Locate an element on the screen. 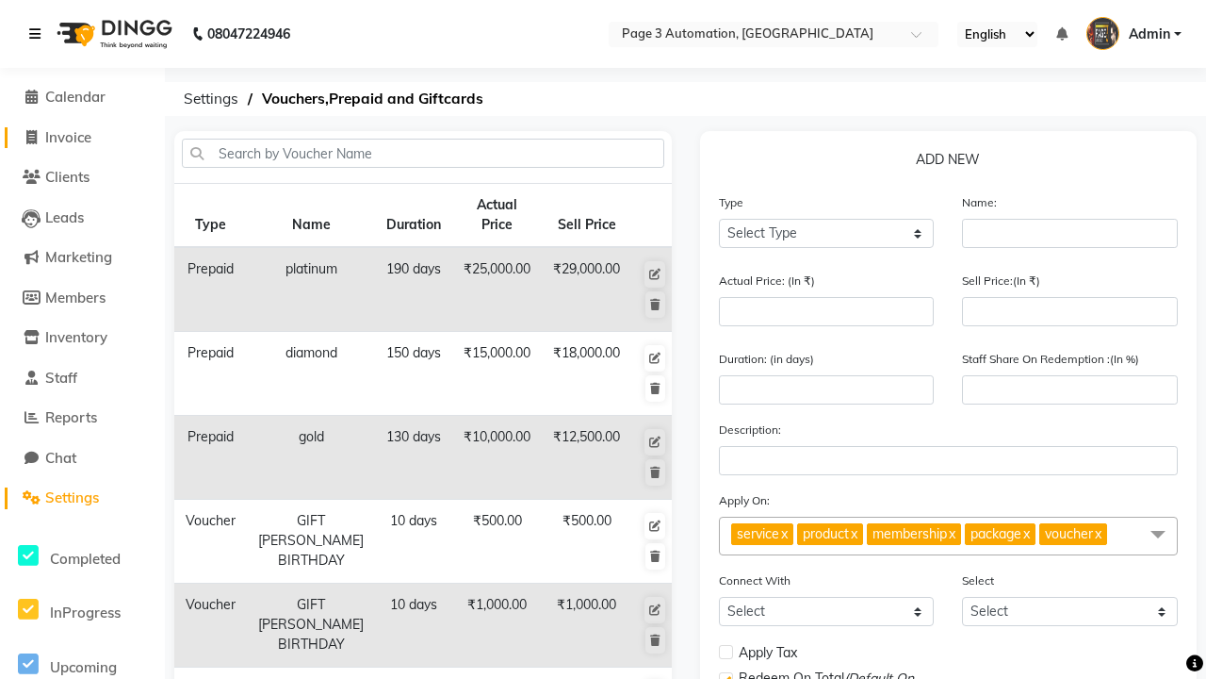 The width and height of the screenshot is (1206, 679). th: Name is located at coordinates (311, 216).